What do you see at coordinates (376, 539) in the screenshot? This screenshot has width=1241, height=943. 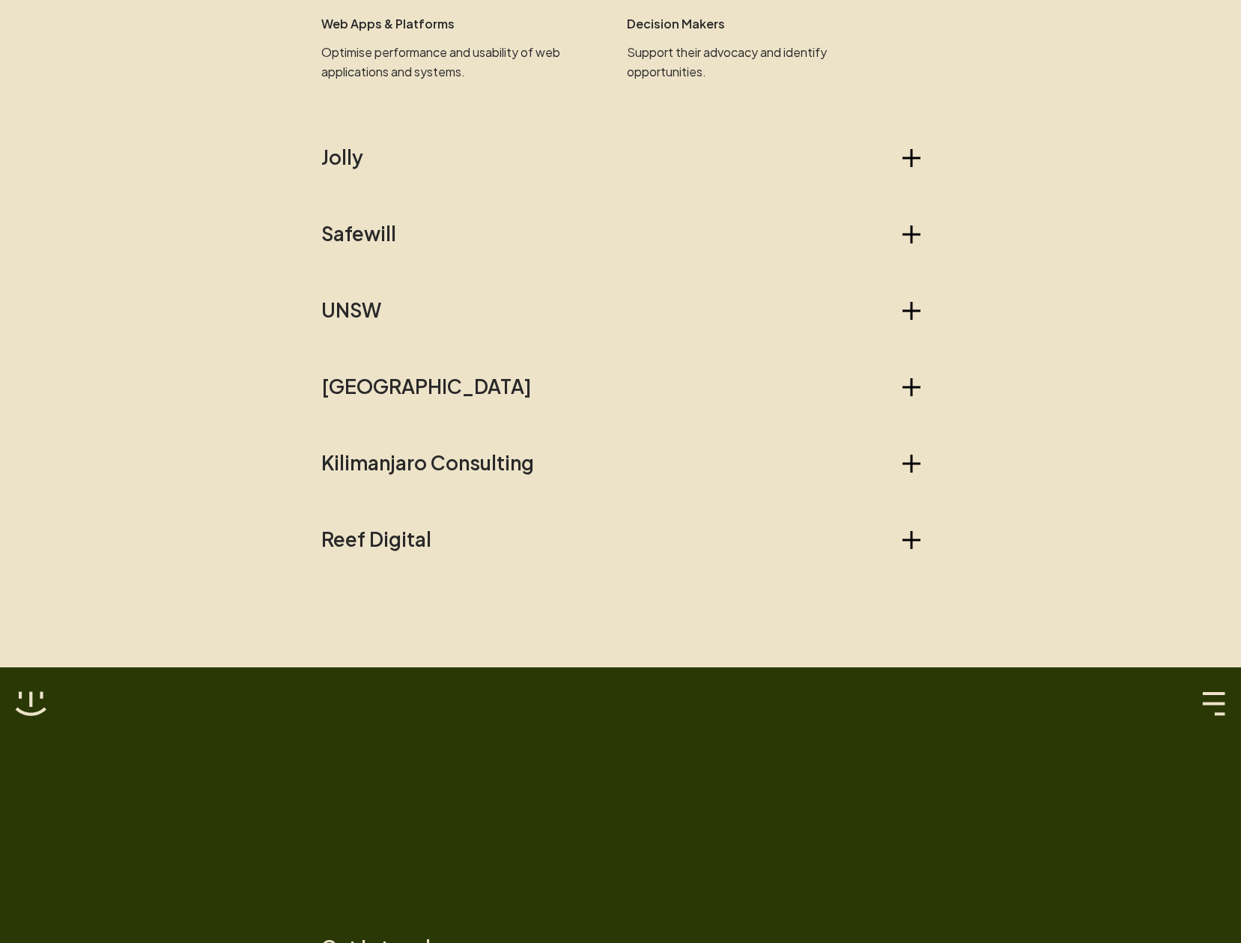 I see `h2: Reef Digital` at bounding box center [376, 539].